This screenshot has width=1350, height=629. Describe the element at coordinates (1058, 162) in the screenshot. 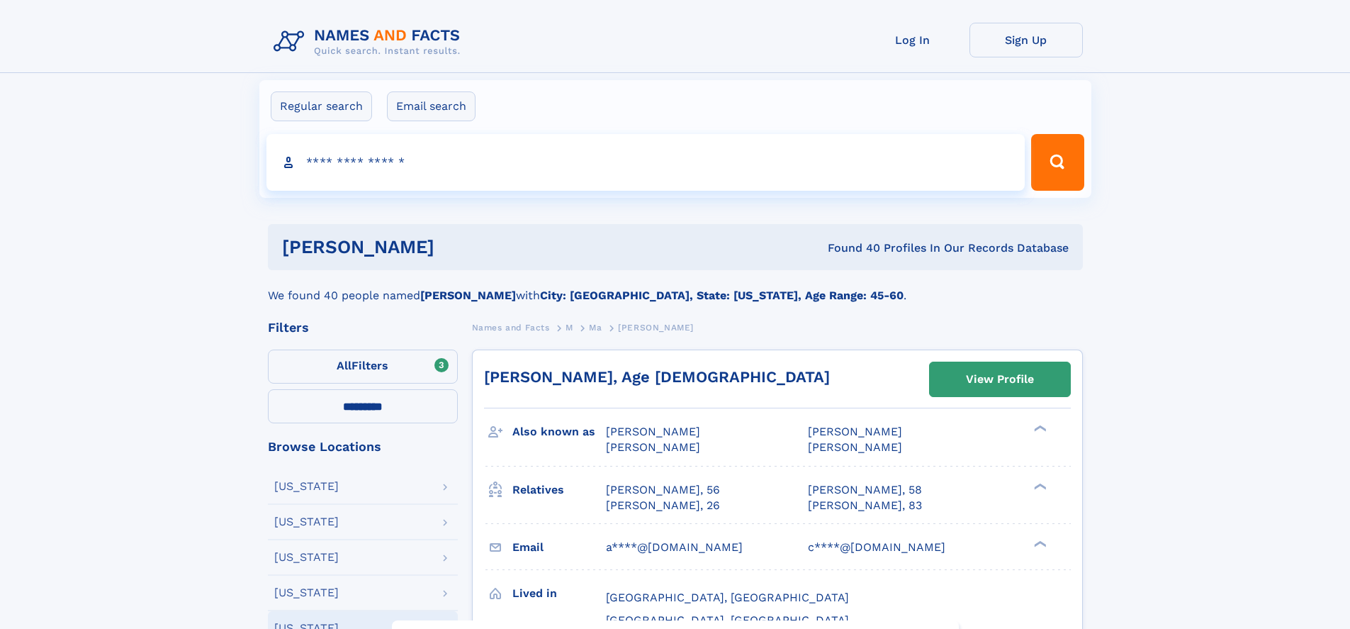

I see `button: Search Button` at that location.